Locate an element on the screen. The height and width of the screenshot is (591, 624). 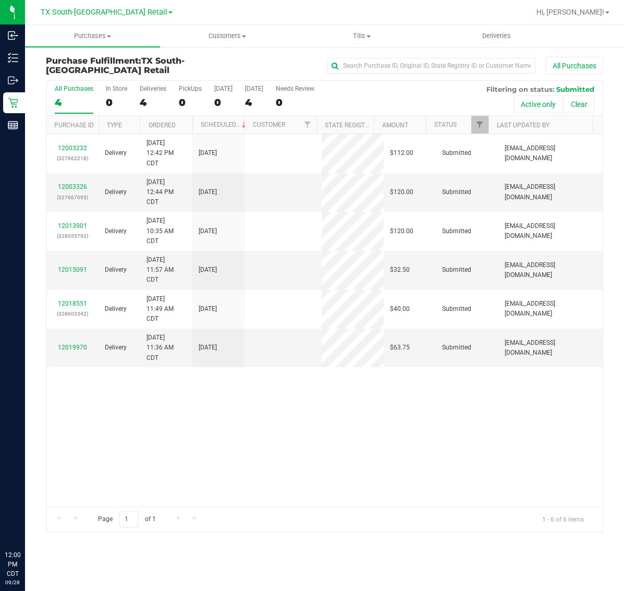
span: Filtering on status: is located at coordinates (520, 89).